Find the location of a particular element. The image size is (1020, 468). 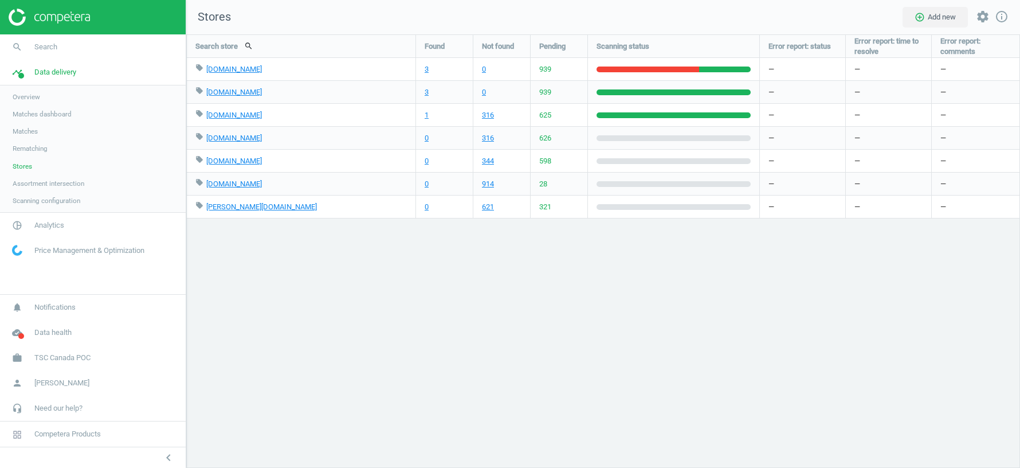

i: notifications is located at coordinates (17, 307).